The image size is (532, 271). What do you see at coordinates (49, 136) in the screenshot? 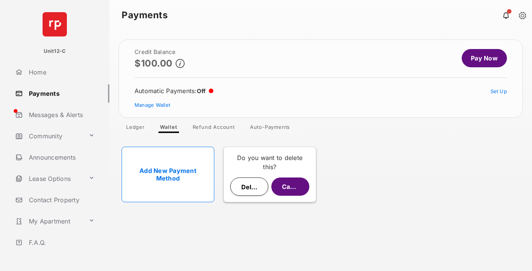
I see `a: Community` at bounding box center [49, 136].